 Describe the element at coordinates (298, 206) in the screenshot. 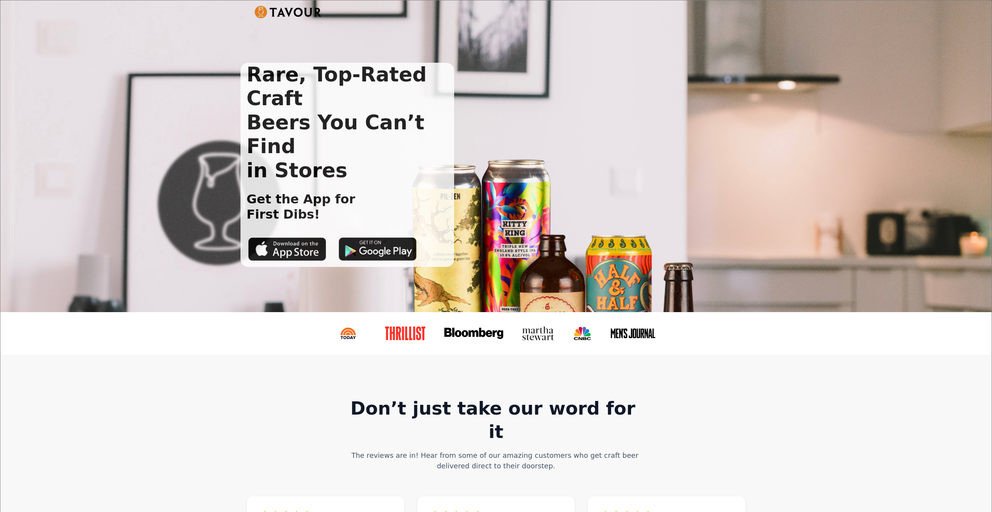

I see `h1: Get the App for First Dibs!` at that location.